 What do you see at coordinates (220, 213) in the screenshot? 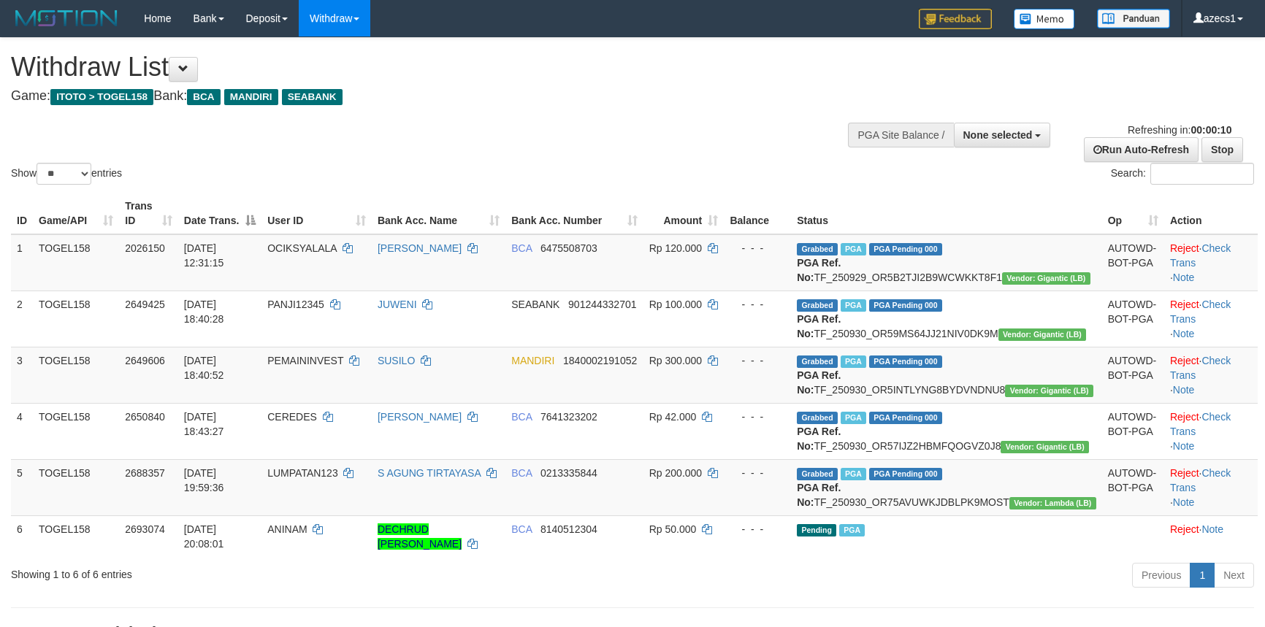
I see `th: Date Trans.: activate to sort column descending` at bounding box center [220, 213].